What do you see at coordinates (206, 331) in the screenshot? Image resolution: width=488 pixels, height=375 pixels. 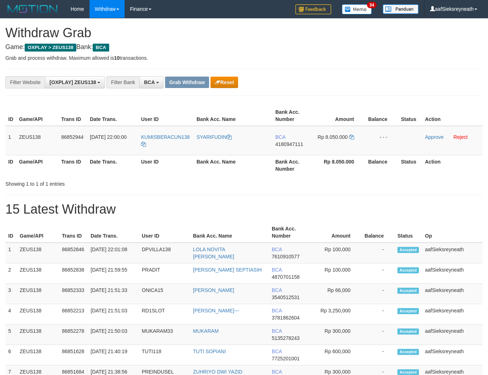 I see `a: MUKARAM` at bounding box center [206, 331].